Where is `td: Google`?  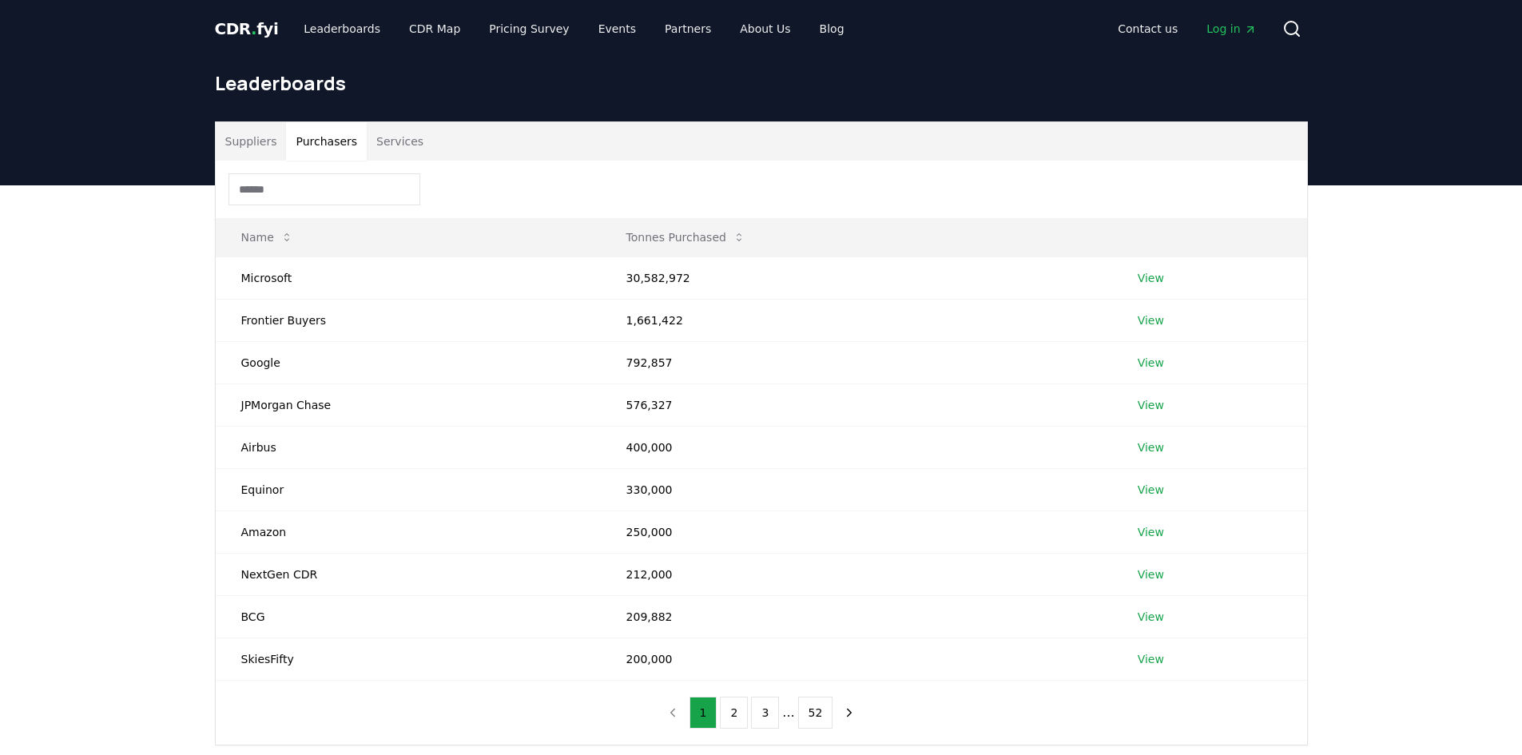
td: Google is located at coordinates (408, 362).